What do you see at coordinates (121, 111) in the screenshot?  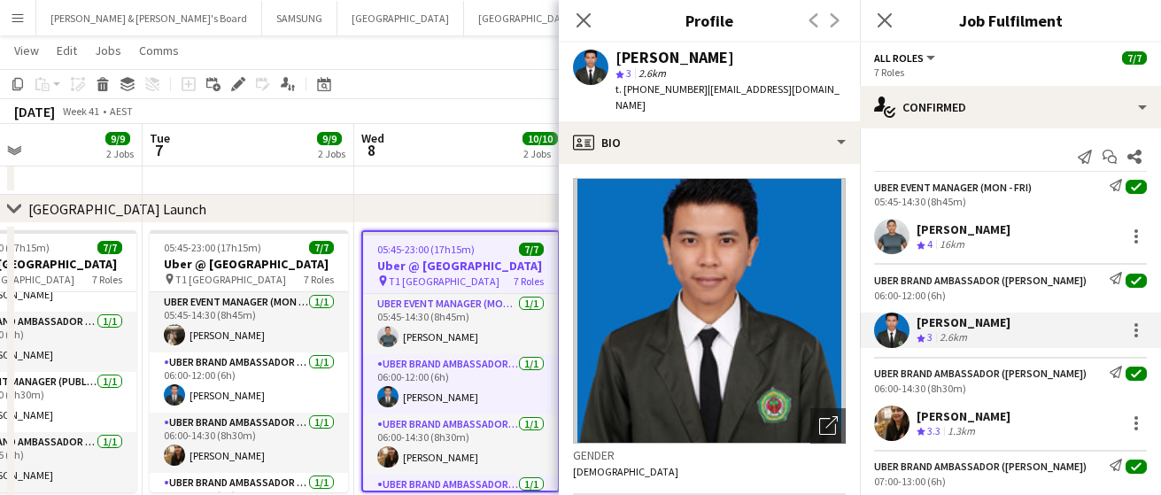 I see `div: AEST` at bounding box center [121, 111].